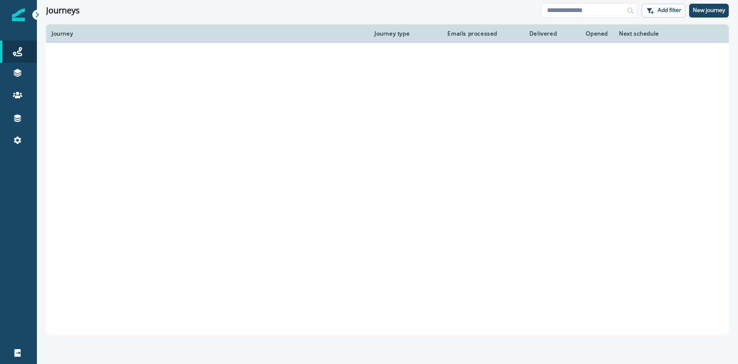 Image resolution: width=738 pixels, height=364 pixels. Describe the element at coordinates (18, 15) in the screenshot. I see `img: Inflection` at that location.